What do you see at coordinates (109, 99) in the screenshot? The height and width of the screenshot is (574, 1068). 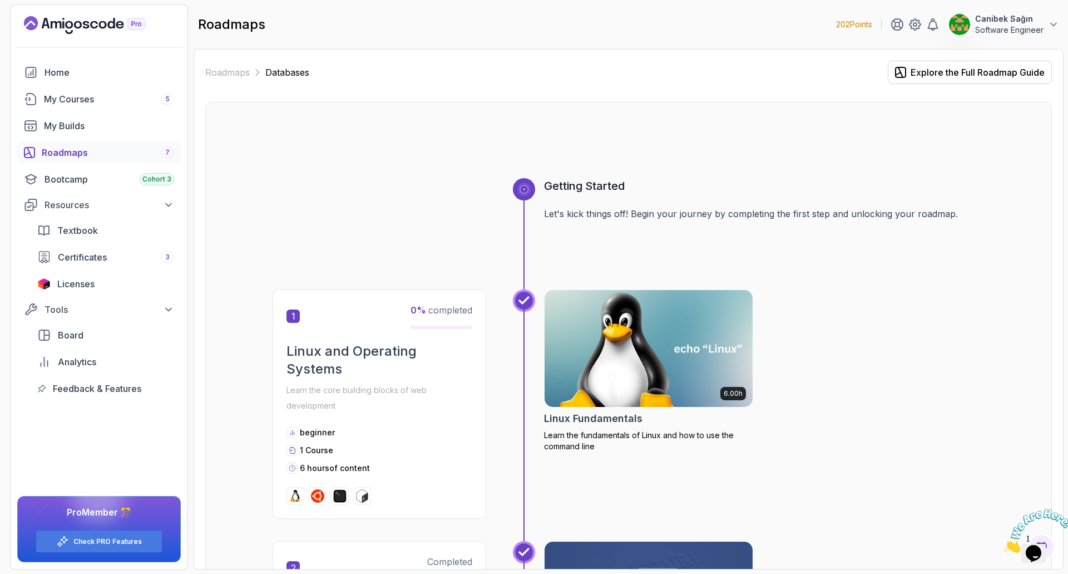 I see `div: My Courses` at bounding box center [109, 99].